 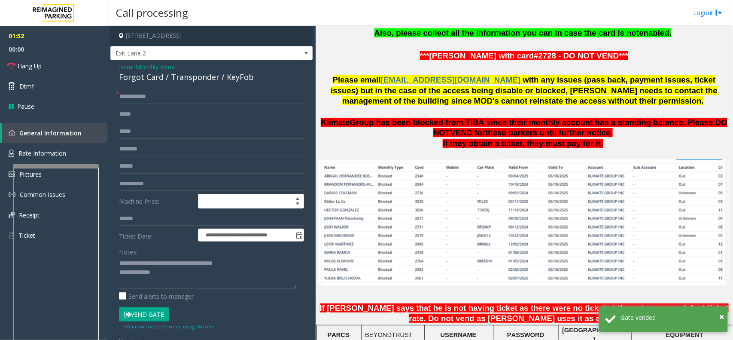 What do you see at coordinates (524, 222) in the screenshot?
I see `img: c2ca93138f6b484f8c859405df5a3603.jpg` at bounding box center [524, 222].